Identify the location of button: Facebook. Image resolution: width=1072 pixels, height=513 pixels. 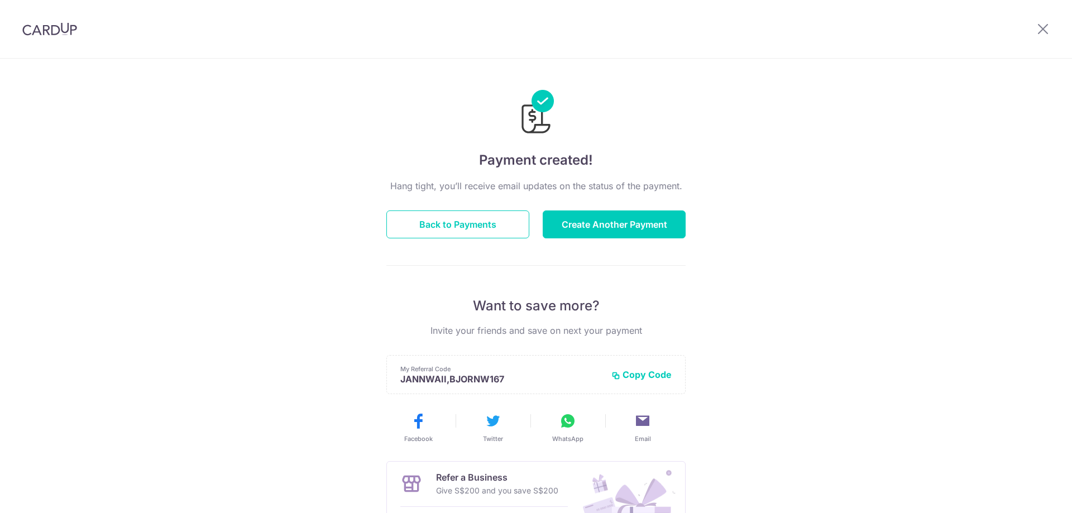
(418, 428).